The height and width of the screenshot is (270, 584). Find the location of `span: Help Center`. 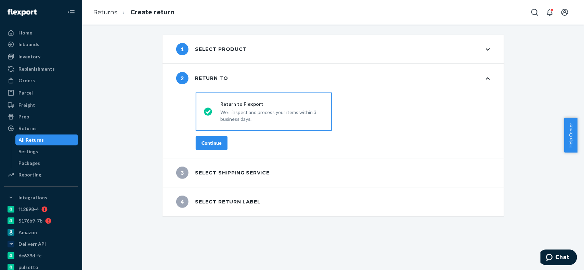

span: Help Center is located at coordinates (570, 135).